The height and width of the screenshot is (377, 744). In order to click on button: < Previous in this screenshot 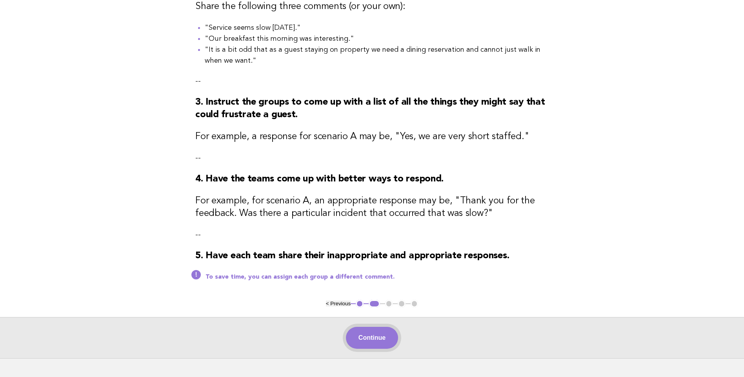, I will do `click(338, 303)`.